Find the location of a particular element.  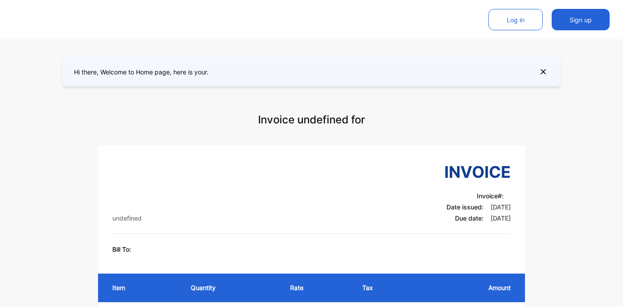

p: Tax is located at coordinates (387, 288).